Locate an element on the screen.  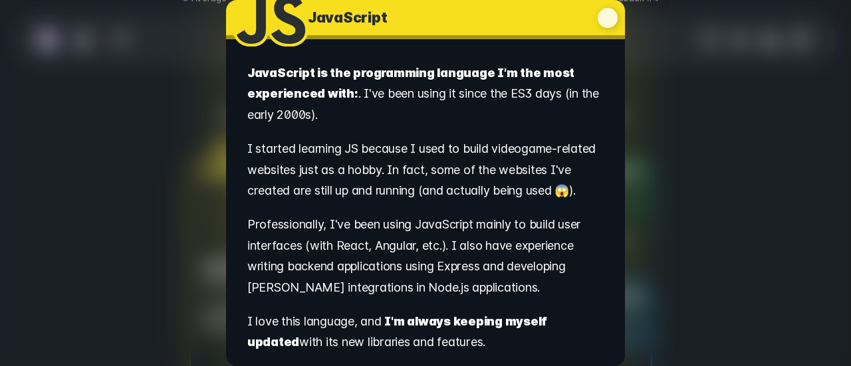
p: . I've been using it since the ES3 days (in the early 2000s). is located at coordinates (425, 96).